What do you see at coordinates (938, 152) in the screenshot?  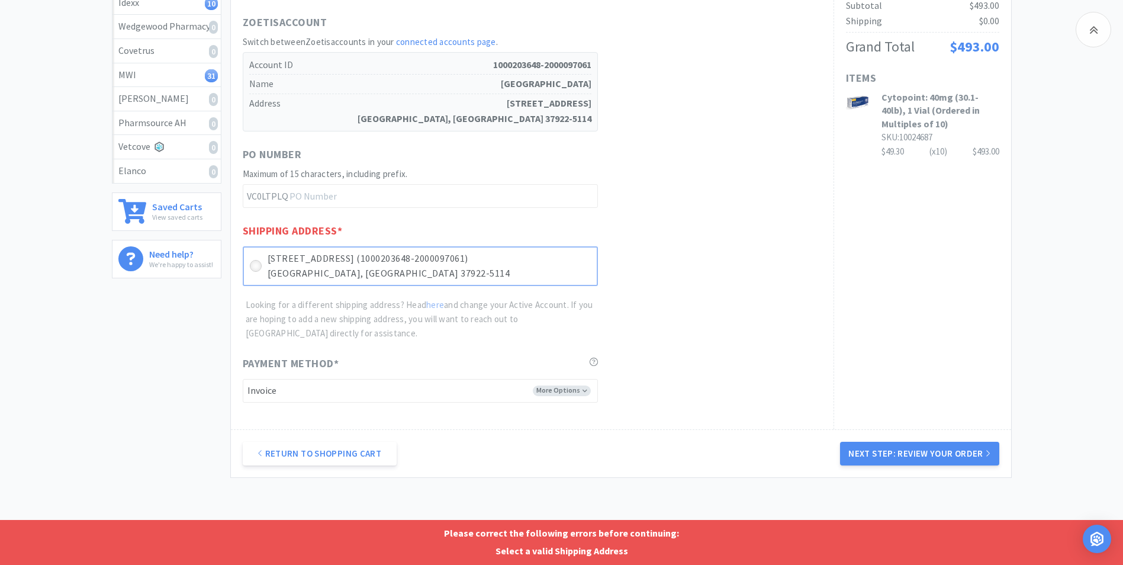 I see `div: (x 10 )` at bounding box center [938, 152].